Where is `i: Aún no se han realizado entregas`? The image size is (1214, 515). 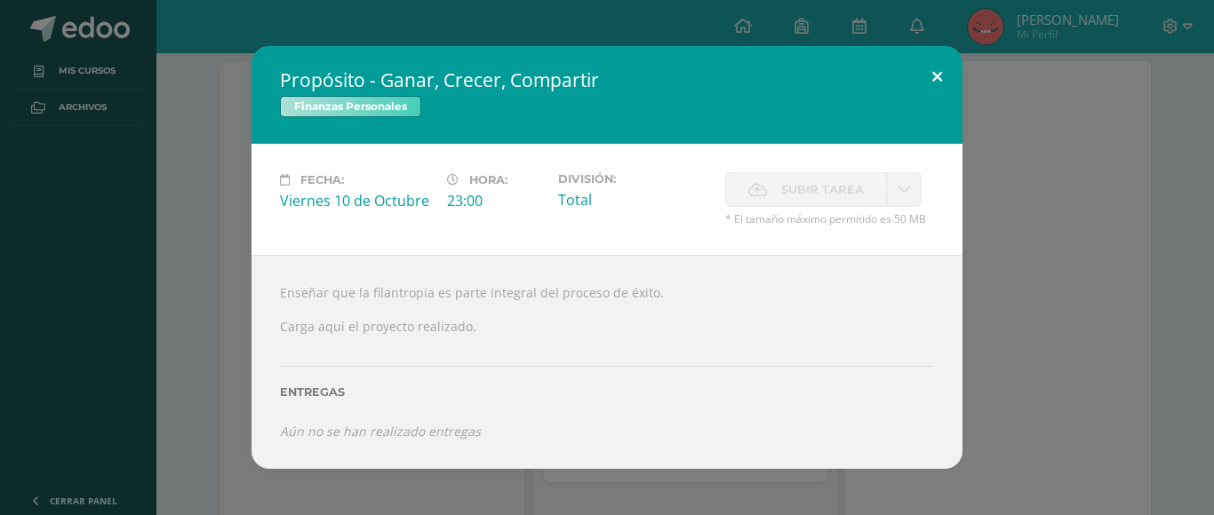
i: Aún no se han realizado entregas is located at coordinates (380, 431).